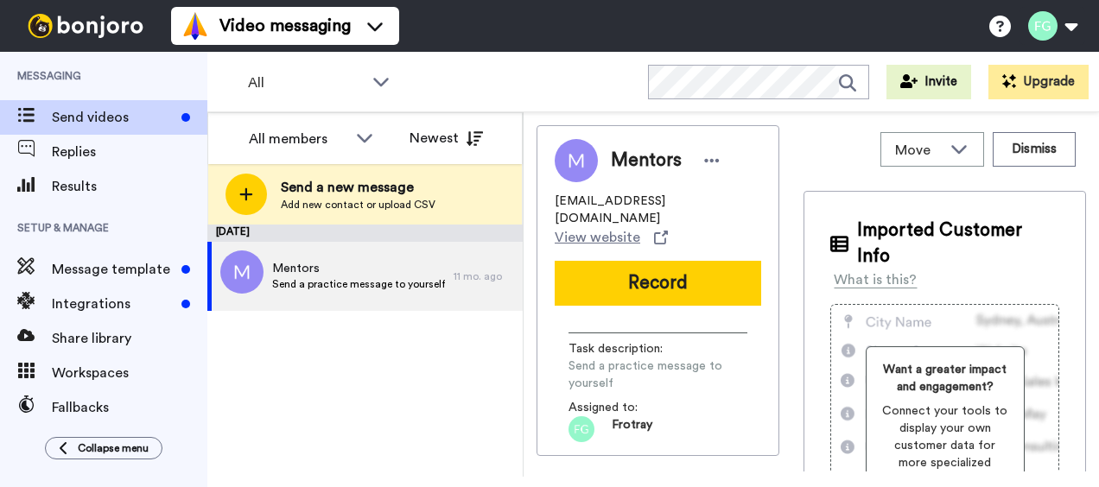 The width and height of the screenshot is (1099, 487). I want to click on span: Fallbacks, so click(130, 408).